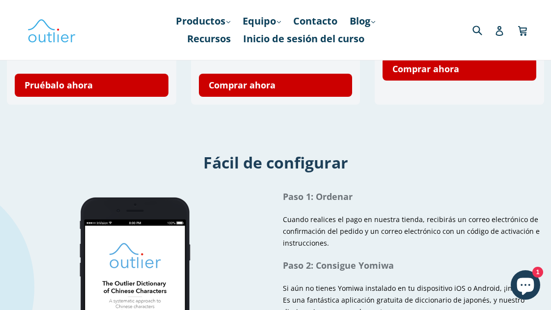 The image size is (551, 310). What do you see at coordinates (318, 197) in the screenshot?
I see `font: Paso 1: Ordenar` at bounding box center [318, 197].